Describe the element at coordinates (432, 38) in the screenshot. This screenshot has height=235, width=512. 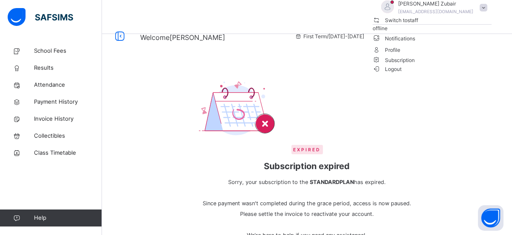
I see `li: dropdown-list-item-text-3` at that location.